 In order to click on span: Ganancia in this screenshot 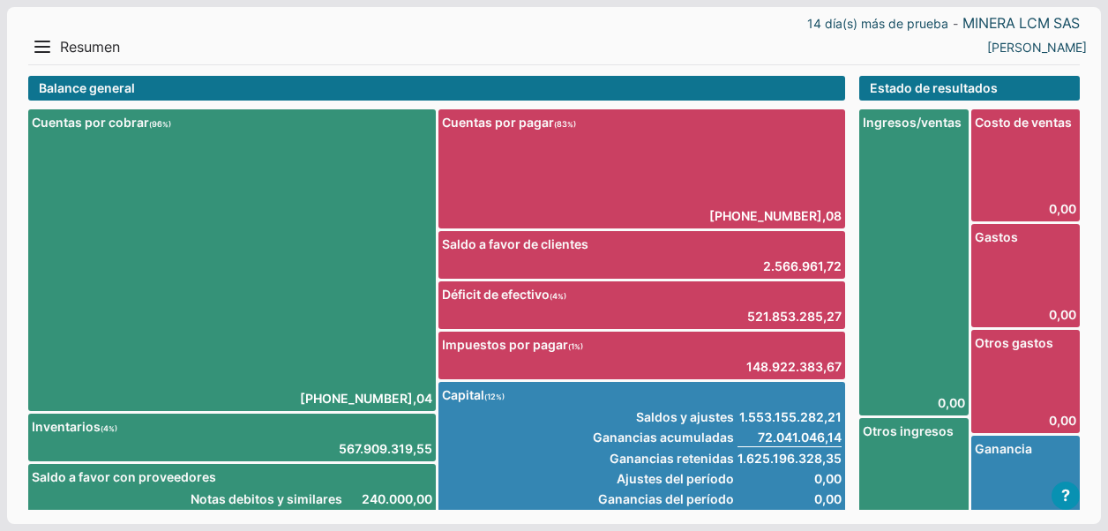, I will do `click(1026, 448)`.